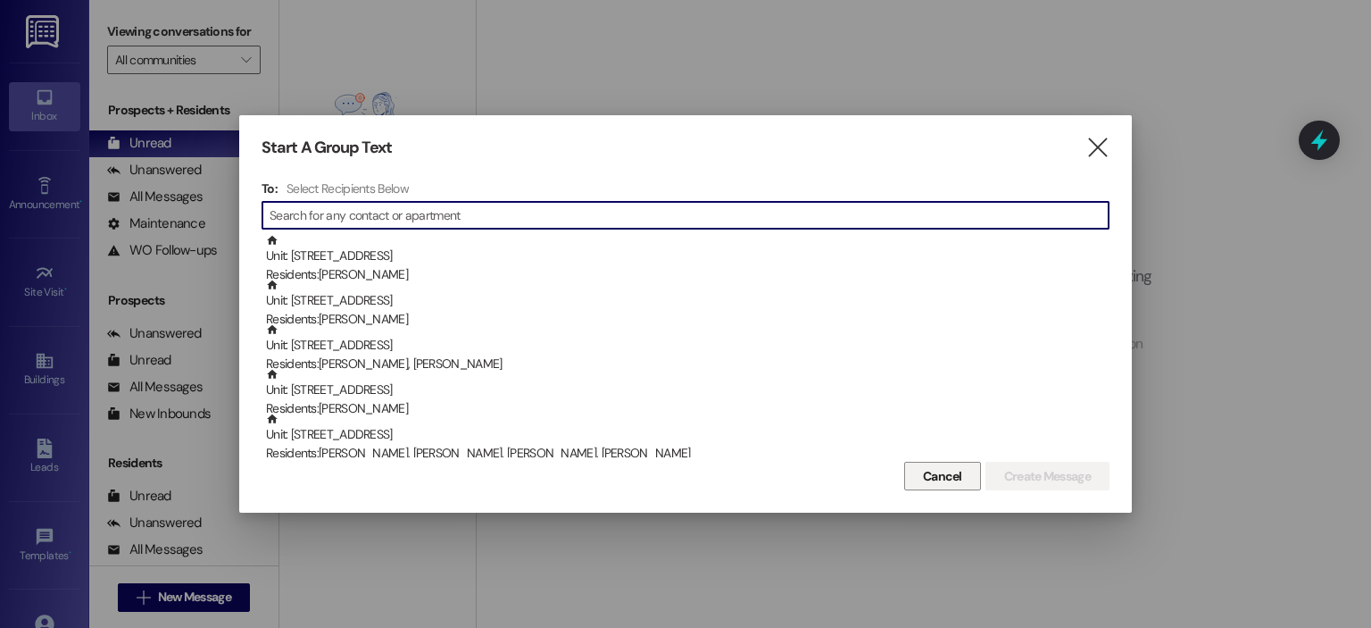  What do you see at coordinates (1047, 476) in the screenshot?
I see `button: Create Message` at bounding box center [1047, 476].